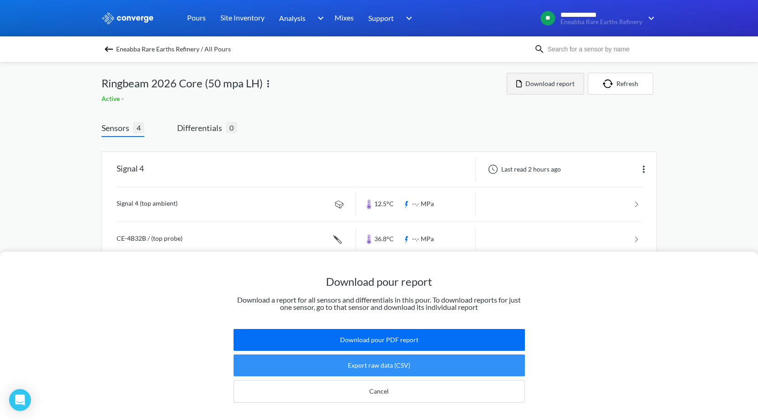 The width and height of the screenshot is (758, 420). I want to click on span: Eneabba Rare Earths Refinery, so click(601, 22).